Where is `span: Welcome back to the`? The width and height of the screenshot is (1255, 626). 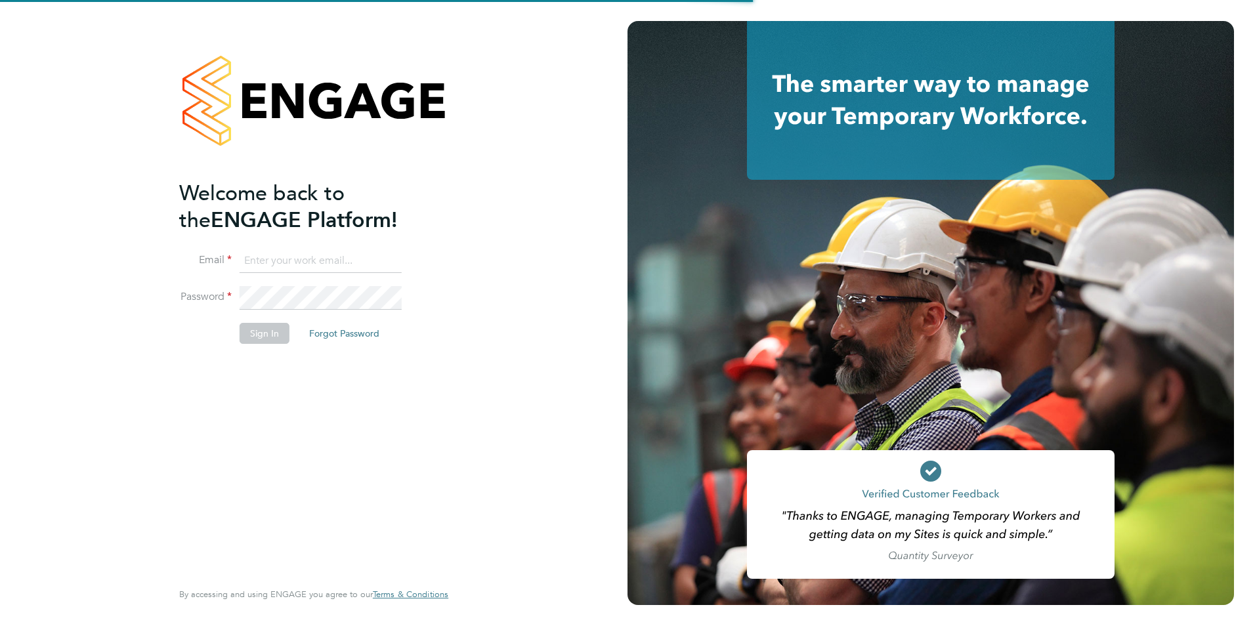
span: Welcome back to the is located at coordinates (262, 207).